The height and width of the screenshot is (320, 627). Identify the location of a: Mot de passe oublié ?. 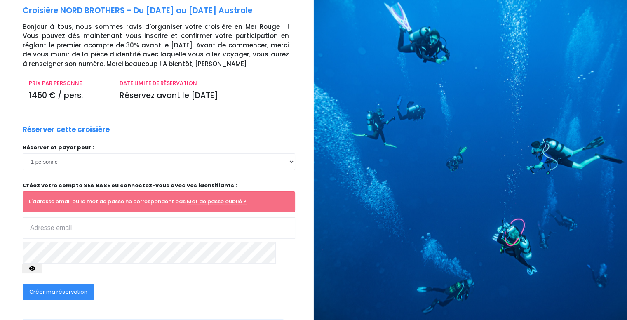
(217, 201).